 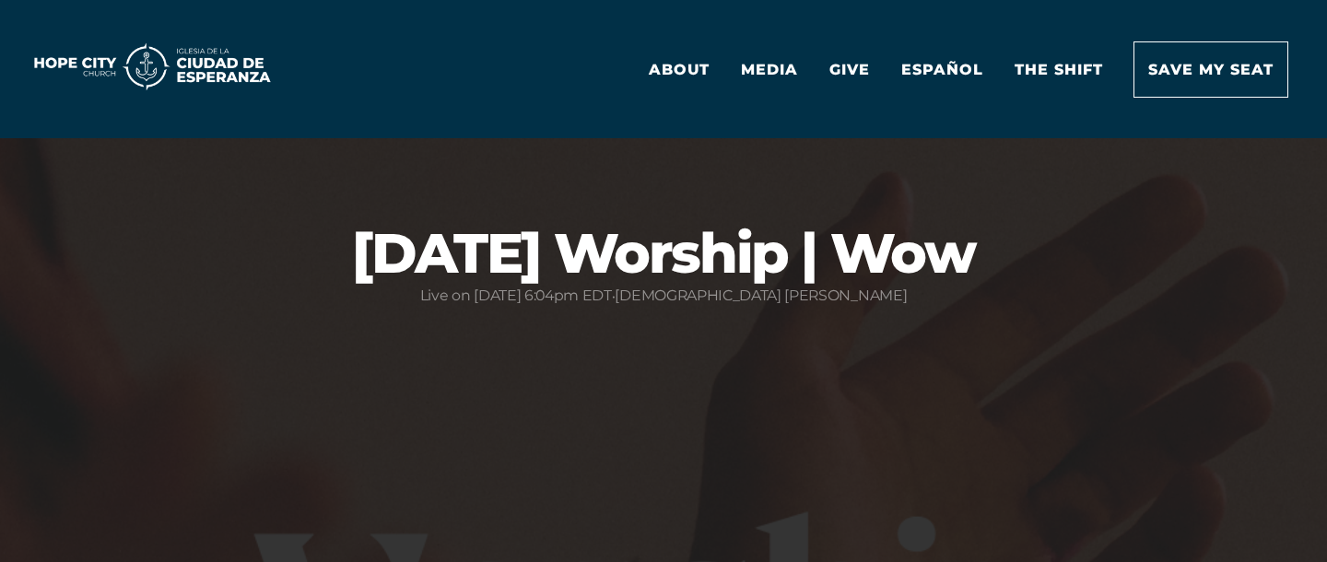 I want to click on a: Media, so click(x=770, y=69).